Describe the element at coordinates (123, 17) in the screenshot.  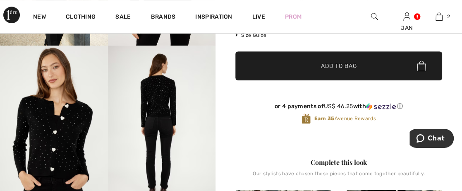
I see `a: Sale` at that location.